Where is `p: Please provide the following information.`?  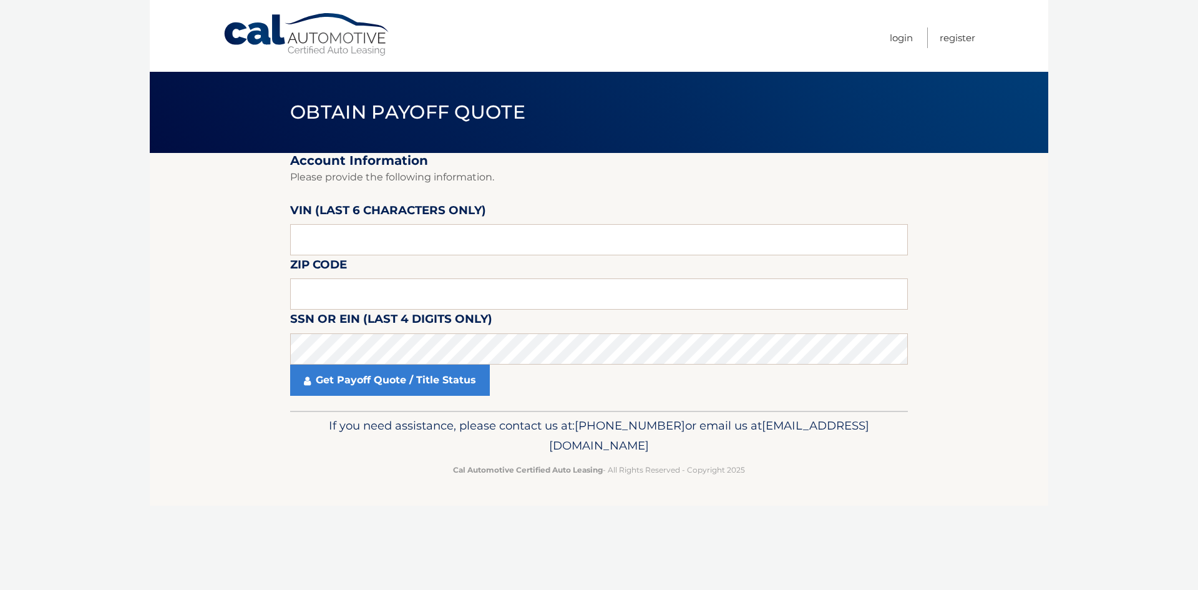
p: Please provide the following information. is located at coordinates (599, 177).